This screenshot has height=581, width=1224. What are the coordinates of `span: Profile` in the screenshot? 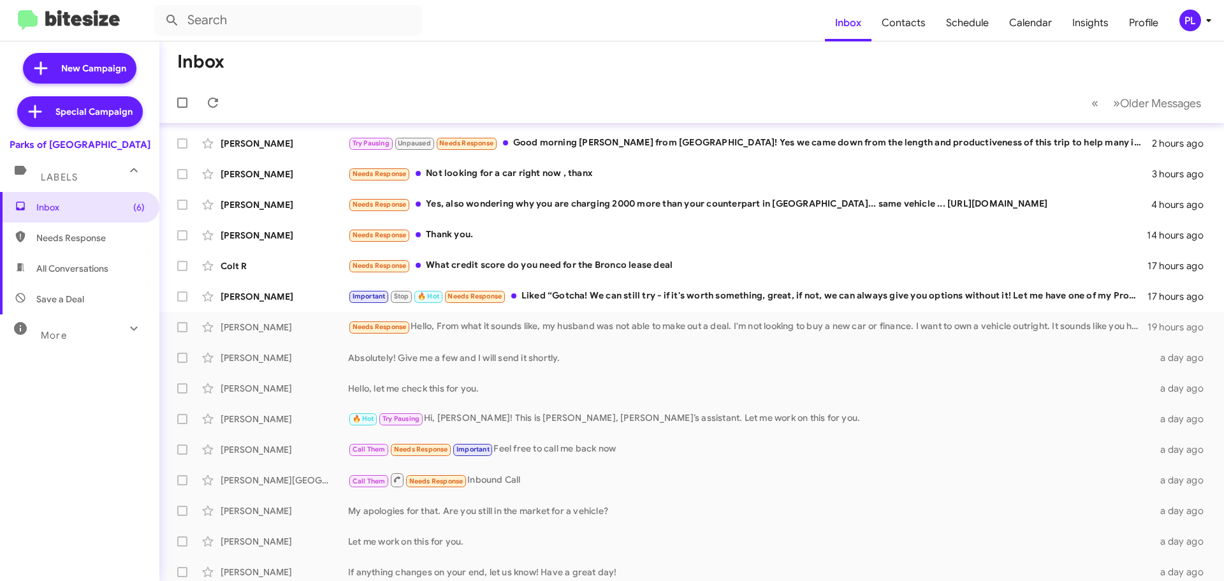 It's located at (1144, 23).